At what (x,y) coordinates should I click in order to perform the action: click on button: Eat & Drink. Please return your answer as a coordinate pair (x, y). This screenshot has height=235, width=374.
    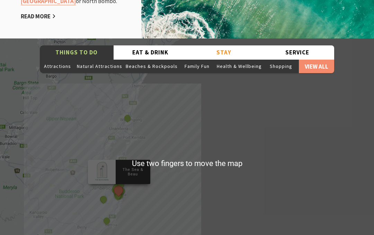
    Looking at the image, I should click on (150, 52).